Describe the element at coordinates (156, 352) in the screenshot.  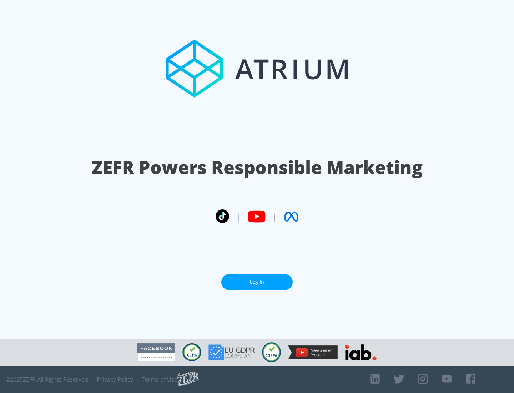
I see `img: Facebook Marketing Partner` at that location.